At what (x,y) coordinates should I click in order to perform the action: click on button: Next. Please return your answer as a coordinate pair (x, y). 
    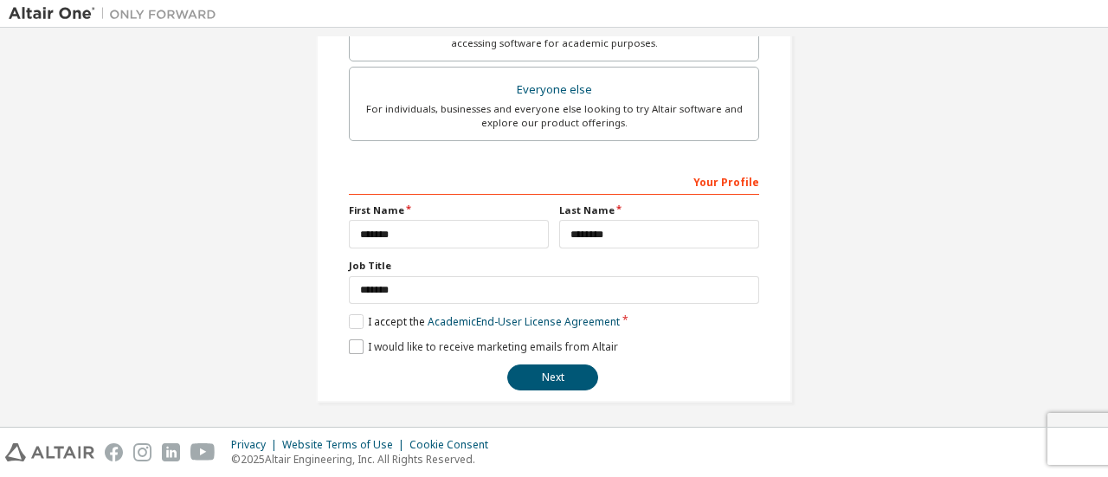
    Looking at the image, I should click on (552, 377).